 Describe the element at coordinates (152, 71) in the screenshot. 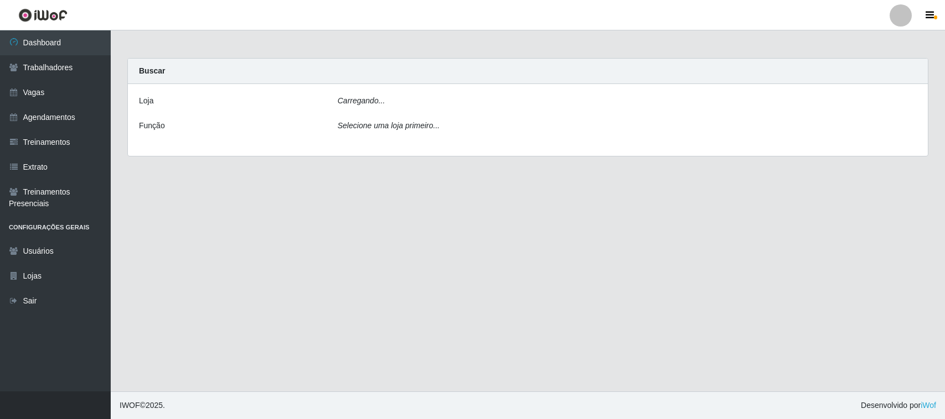

I see `strong: Buscar` at that location.